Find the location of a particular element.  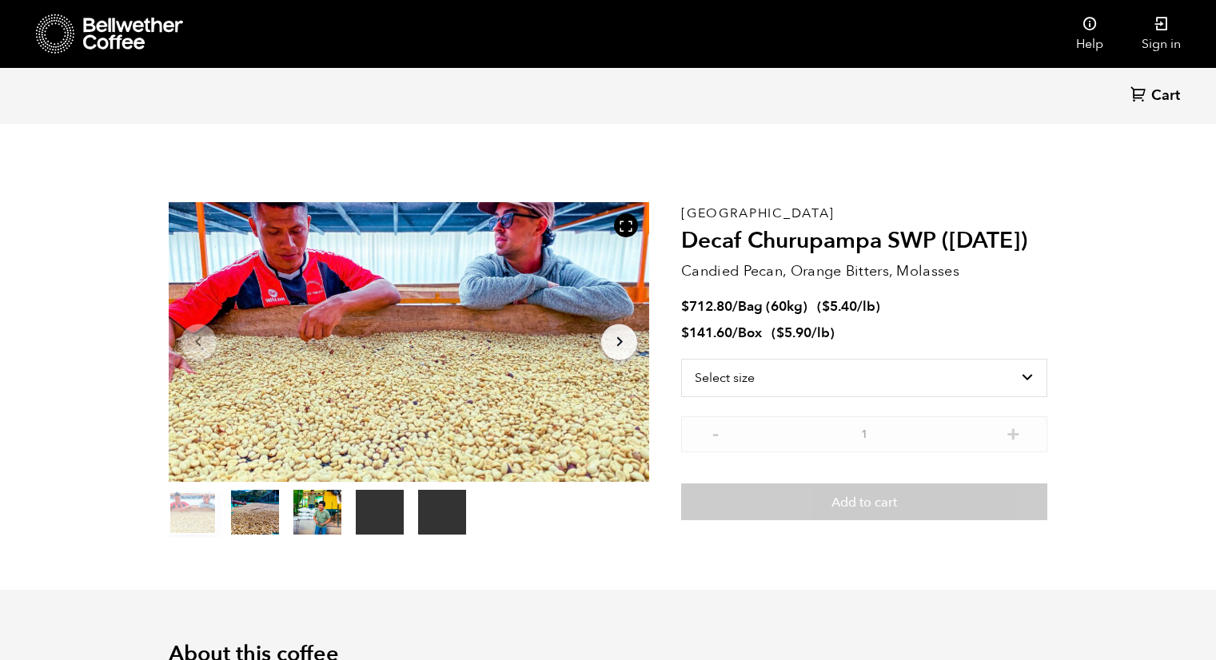

bdi: 141.60 is located at coordinates (707, 333).